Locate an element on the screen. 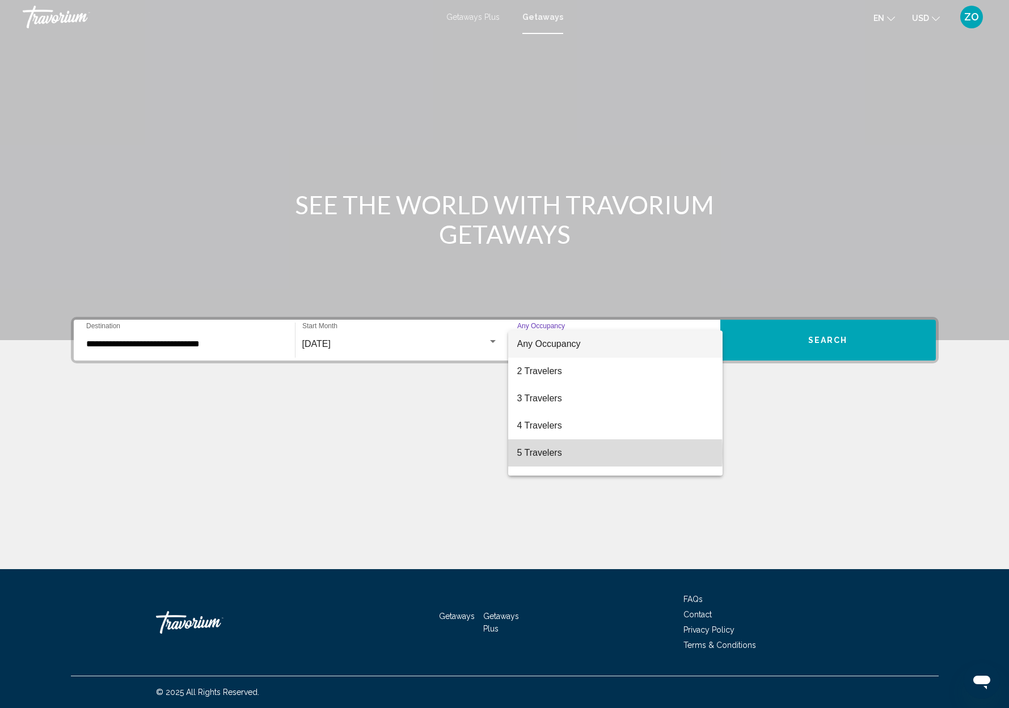  span: Any Occupancy is located at coordinates (549, 344).